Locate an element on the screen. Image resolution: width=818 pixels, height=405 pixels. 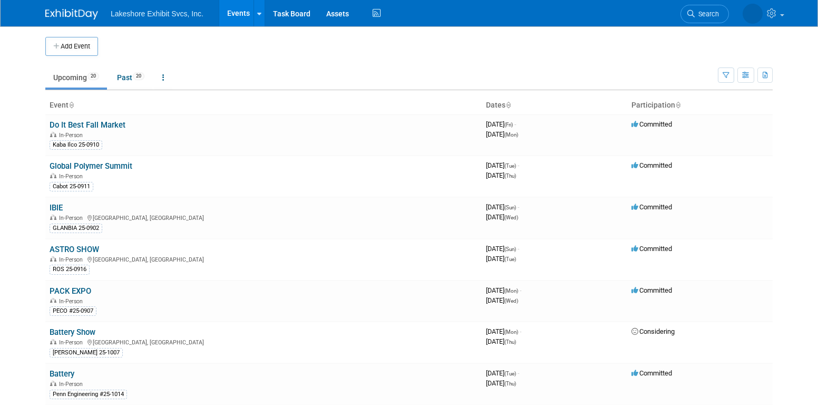
img: ExhibitDay is located at coordinates (72, 14).